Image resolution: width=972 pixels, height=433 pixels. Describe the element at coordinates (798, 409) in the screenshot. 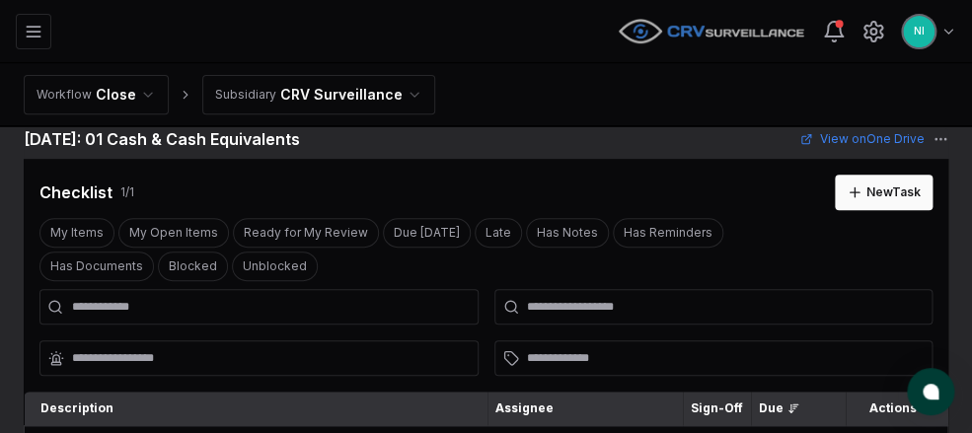

I see `div: Due` at that location.